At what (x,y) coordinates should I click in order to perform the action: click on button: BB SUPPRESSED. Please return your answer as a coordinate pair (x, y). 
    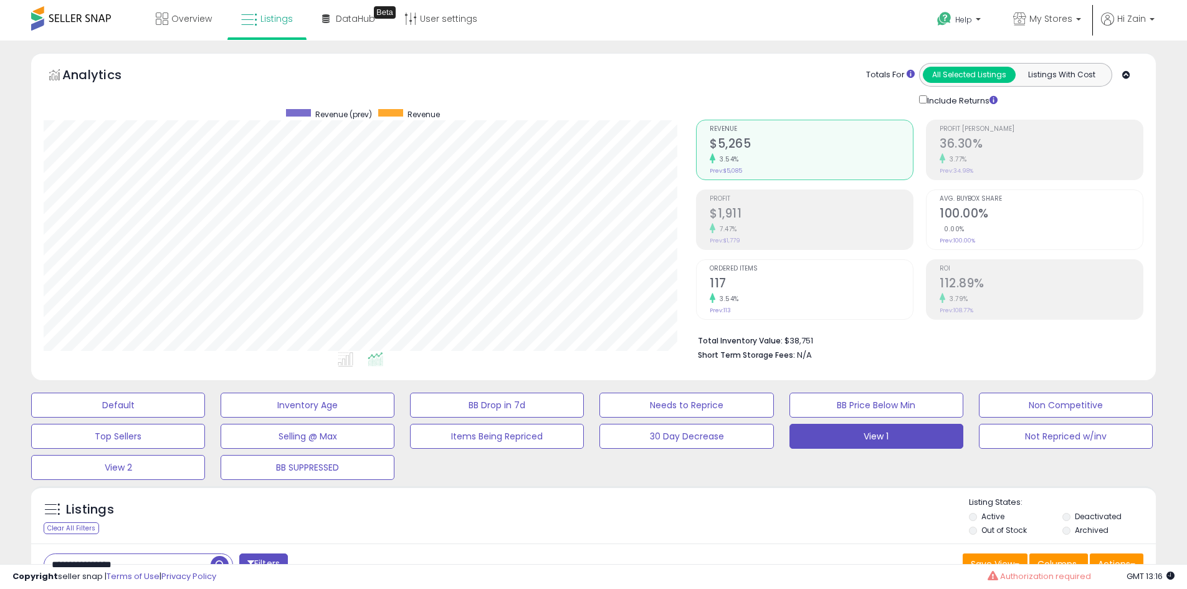
    Looking at the image, I should click on (307, 467).